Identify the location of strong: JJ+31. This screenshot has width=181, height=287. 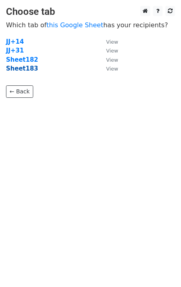
(15, 51).